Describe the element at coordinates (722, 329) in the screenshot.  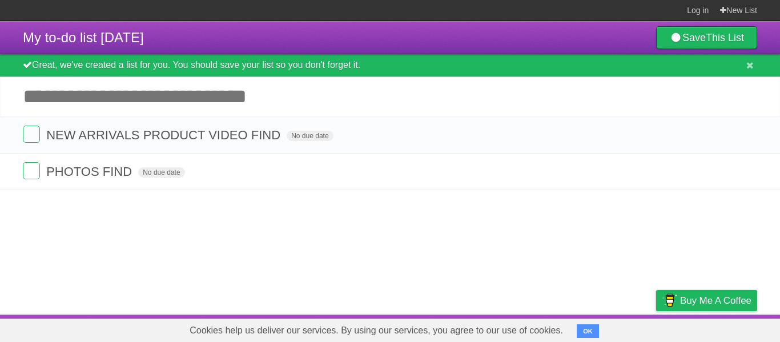
I see `a: Suggest a feature` at that location.